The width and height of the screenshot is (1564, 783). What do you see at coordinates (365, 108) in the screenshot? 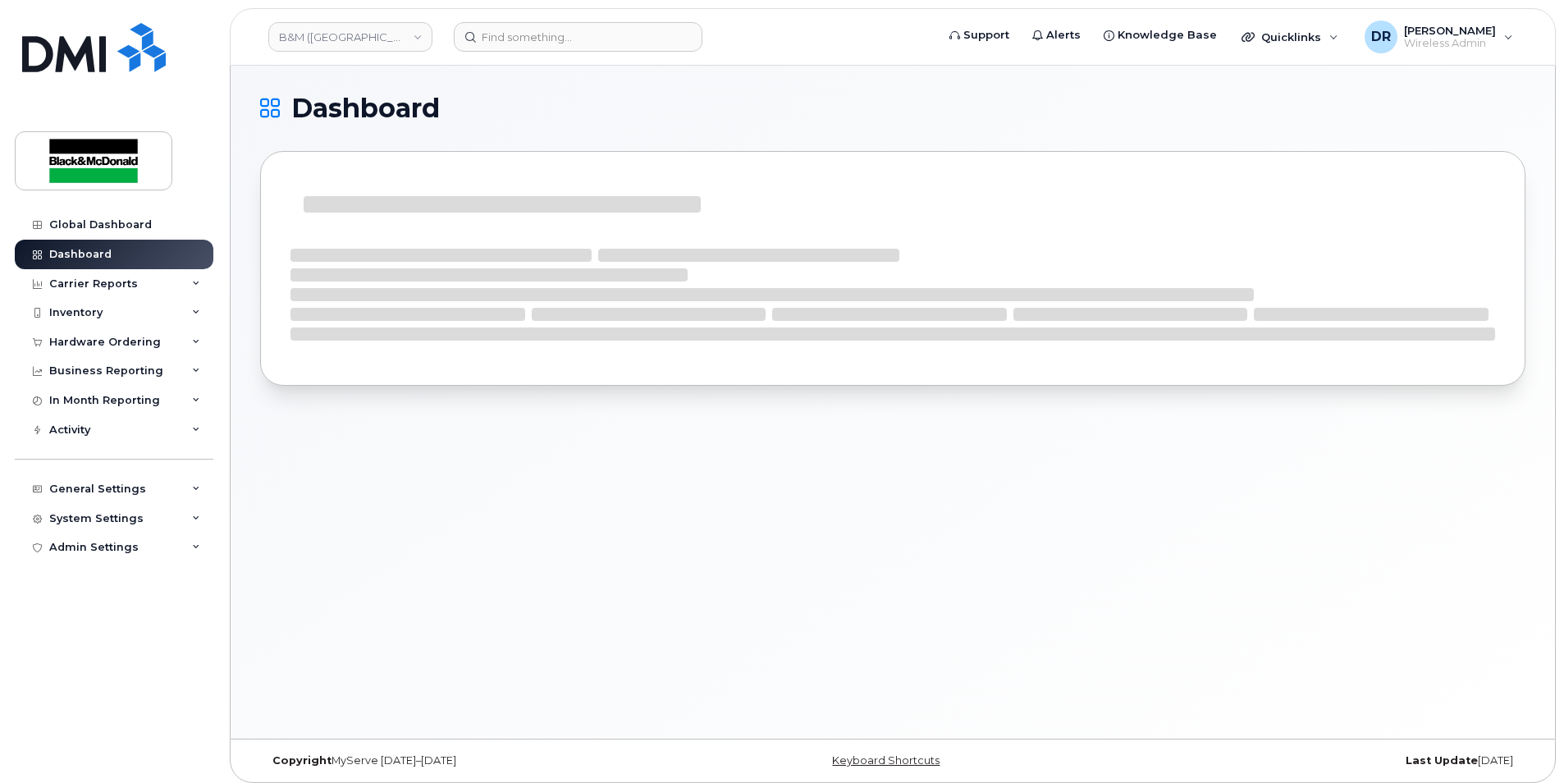
I see `span: Dashboard` at bounding box center [365, 108].